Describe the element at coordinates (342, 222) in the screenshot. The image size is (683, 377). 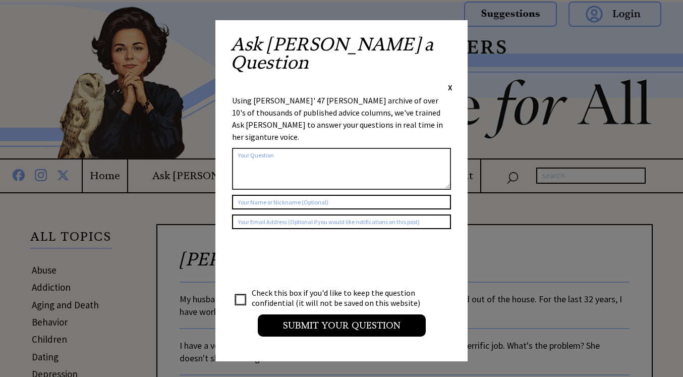
I see `input: Your Email Address (Optional if you would like notifications on this post)` at that location.